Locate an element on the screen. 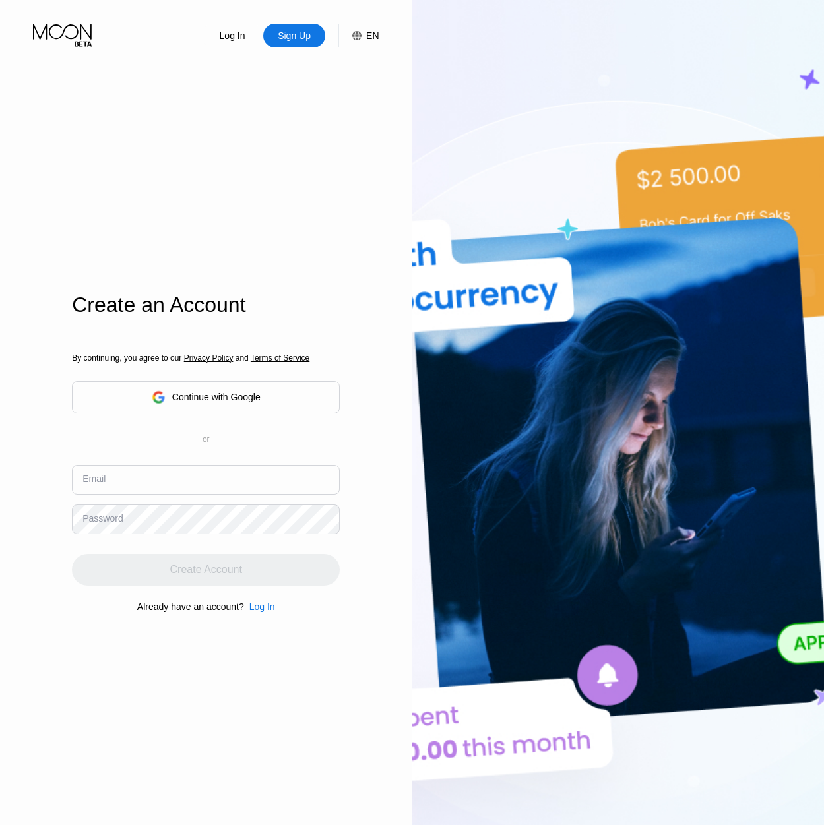 The height and width of the screenshot is (825, 824). div: By continuing, you agree to our is located at coordinates (206, 358).